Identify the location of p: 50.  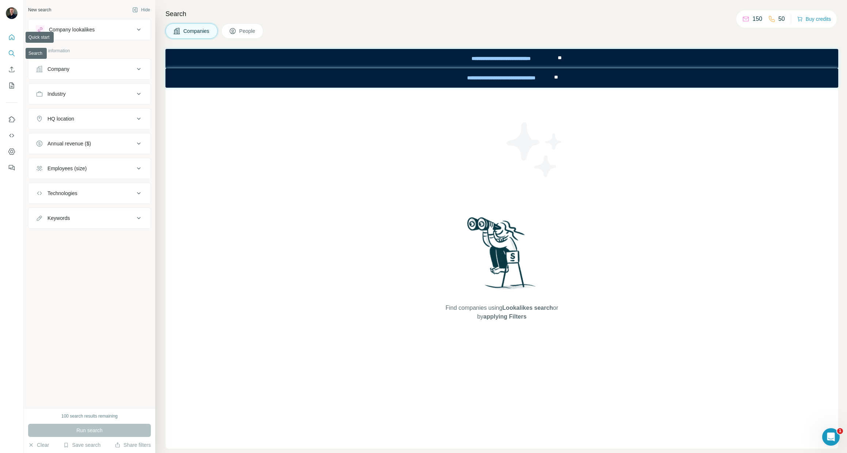
(781, 19).